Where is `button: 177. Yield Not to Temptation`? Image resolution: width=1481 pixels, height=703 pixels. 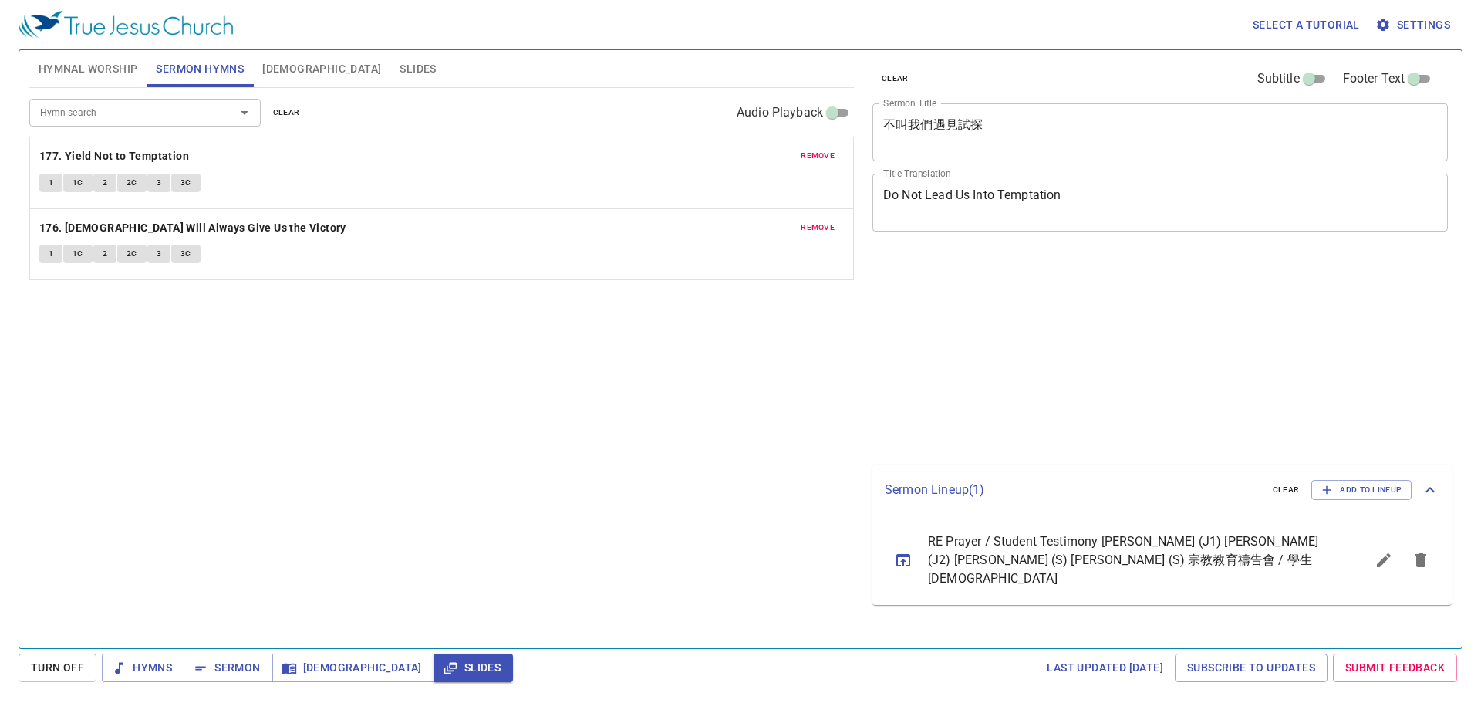
button: 177. Yield Not to Temptation is located at coordinates (116, 156).